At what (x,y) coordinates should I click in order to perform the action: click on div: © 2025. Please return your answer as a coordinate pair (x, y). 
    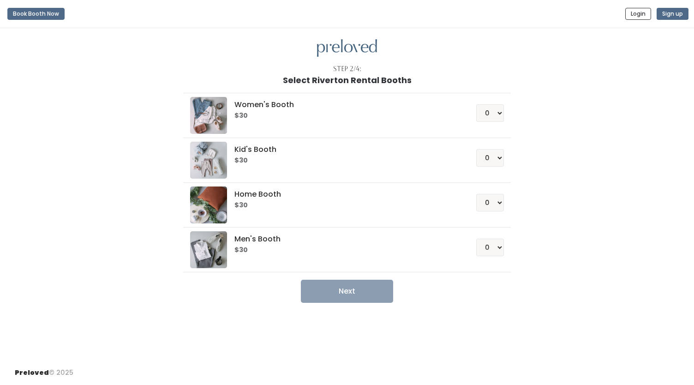
    Looking at the image, I should click on (44, 369).